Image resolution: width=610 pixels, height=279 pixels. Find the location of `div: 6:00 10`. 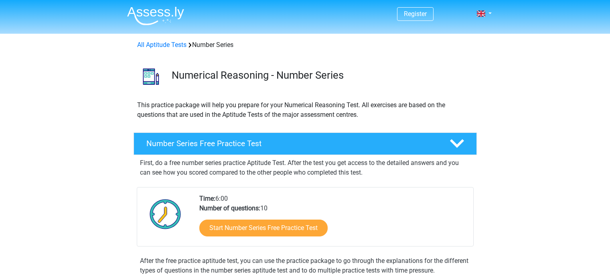

div: 6:00 10 is located at coordinates (333, 220).